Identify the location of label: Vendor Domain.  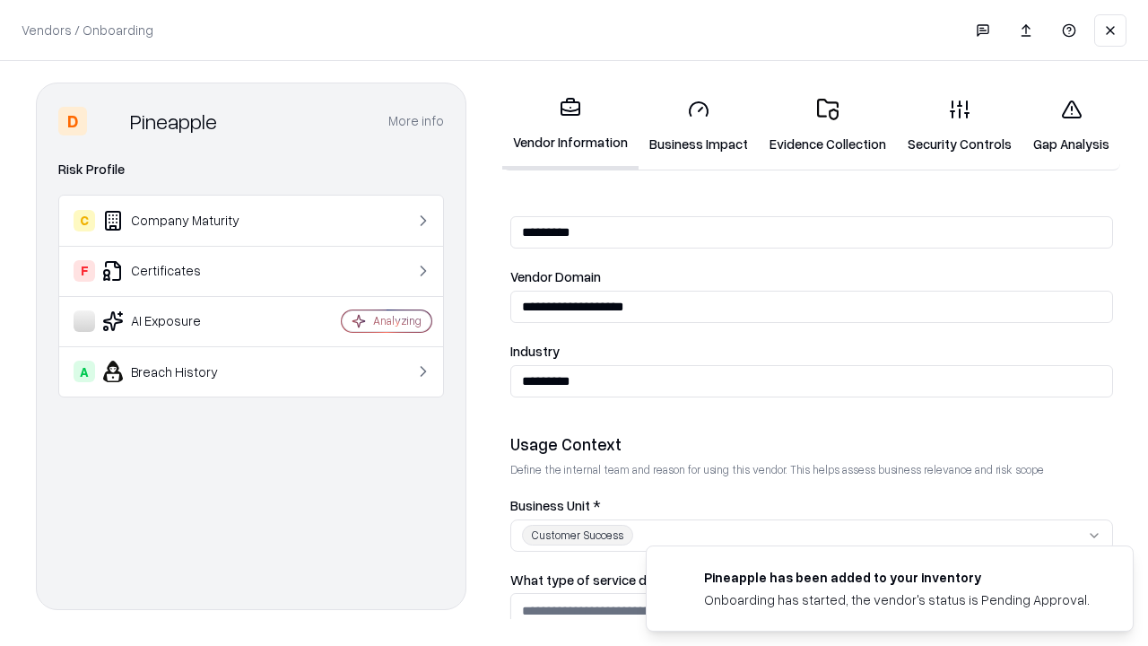
(811, 276).